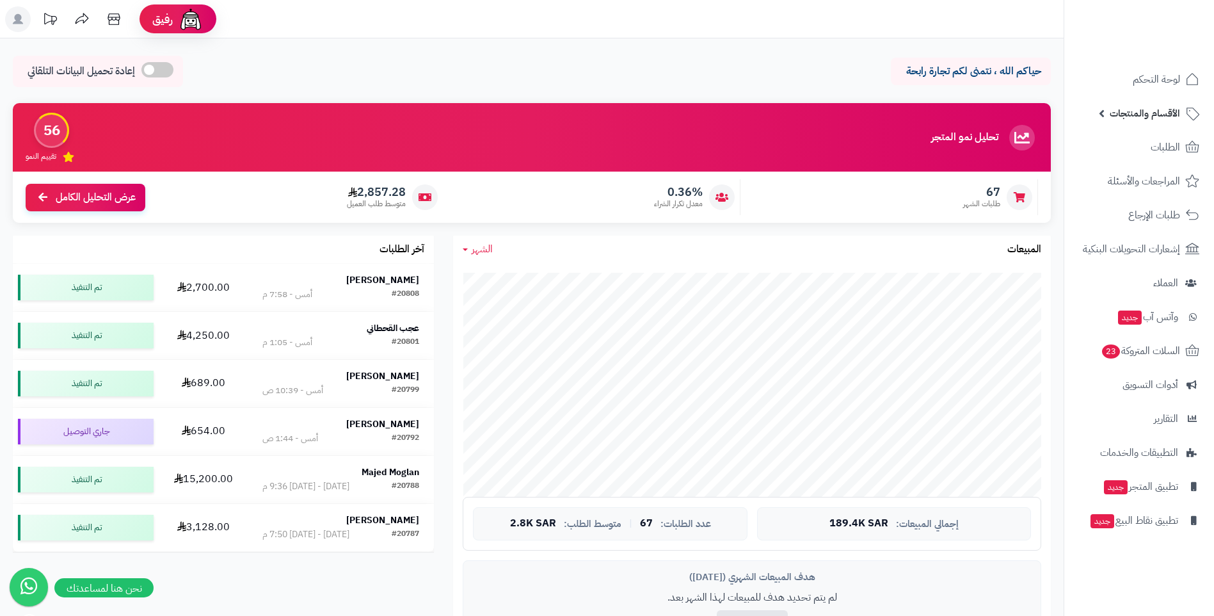 Image resolution: width=1214 pixels, height=616 pixels. I want to click on div: أمس - 7:58 م, so click(287, 294).